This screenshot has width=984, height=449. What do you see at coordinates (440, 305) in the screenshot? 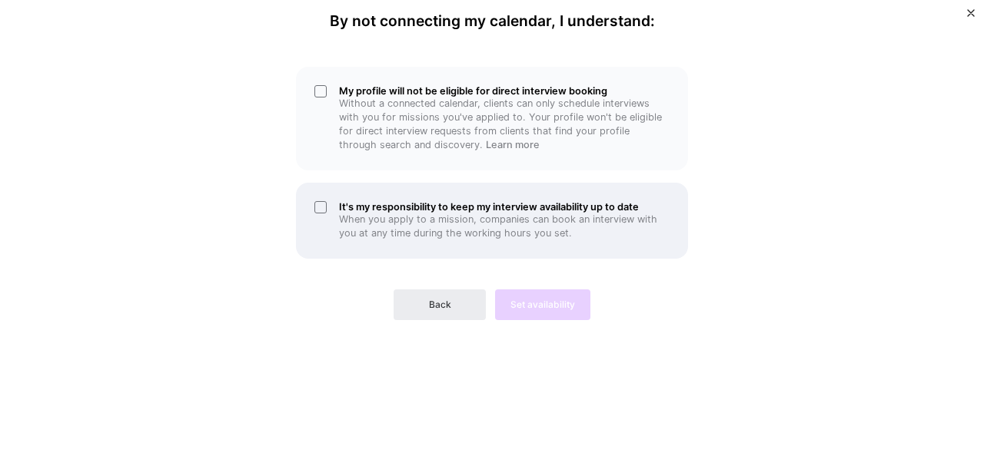
I see `button: Back` at bounding box center [440, 305].